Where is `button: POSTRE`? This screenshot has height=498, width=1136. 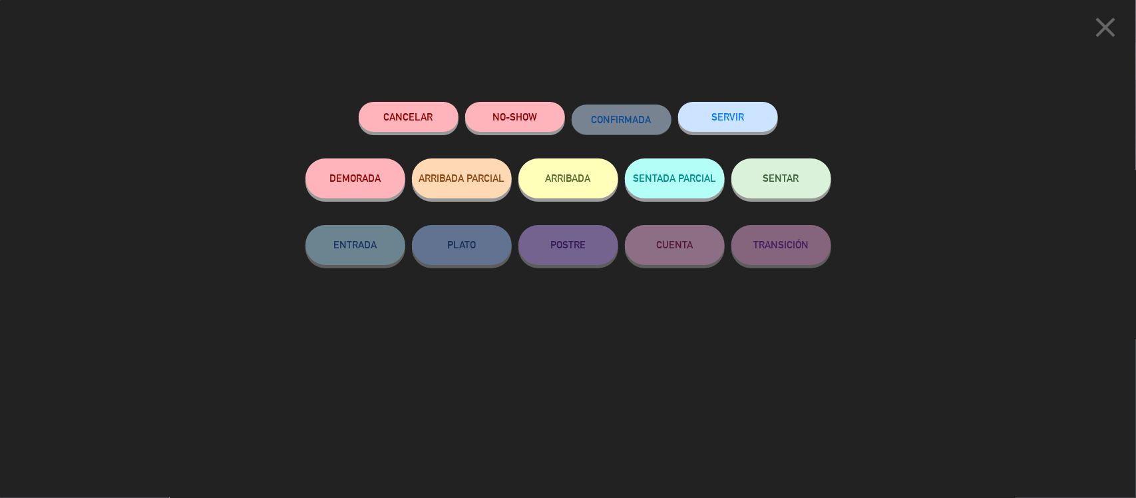
button: POSTRE is located at coordinates (568, 245).